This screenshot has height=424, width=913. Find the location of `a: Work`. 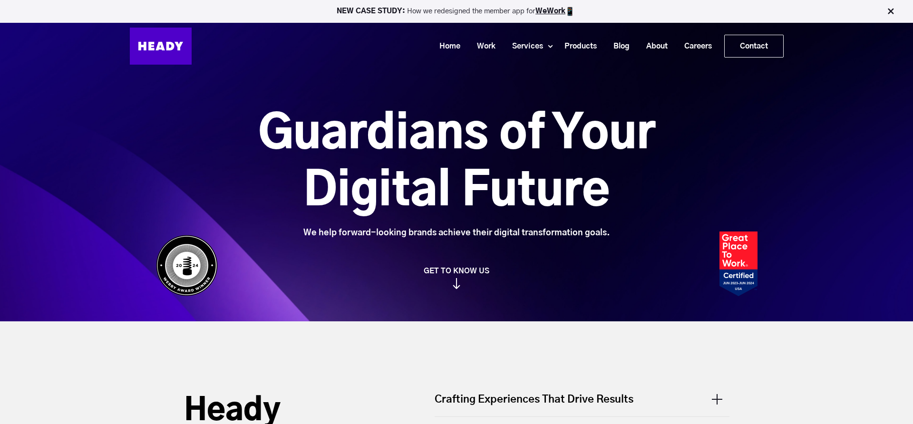

a: Work is located at coordinates (483, 46).